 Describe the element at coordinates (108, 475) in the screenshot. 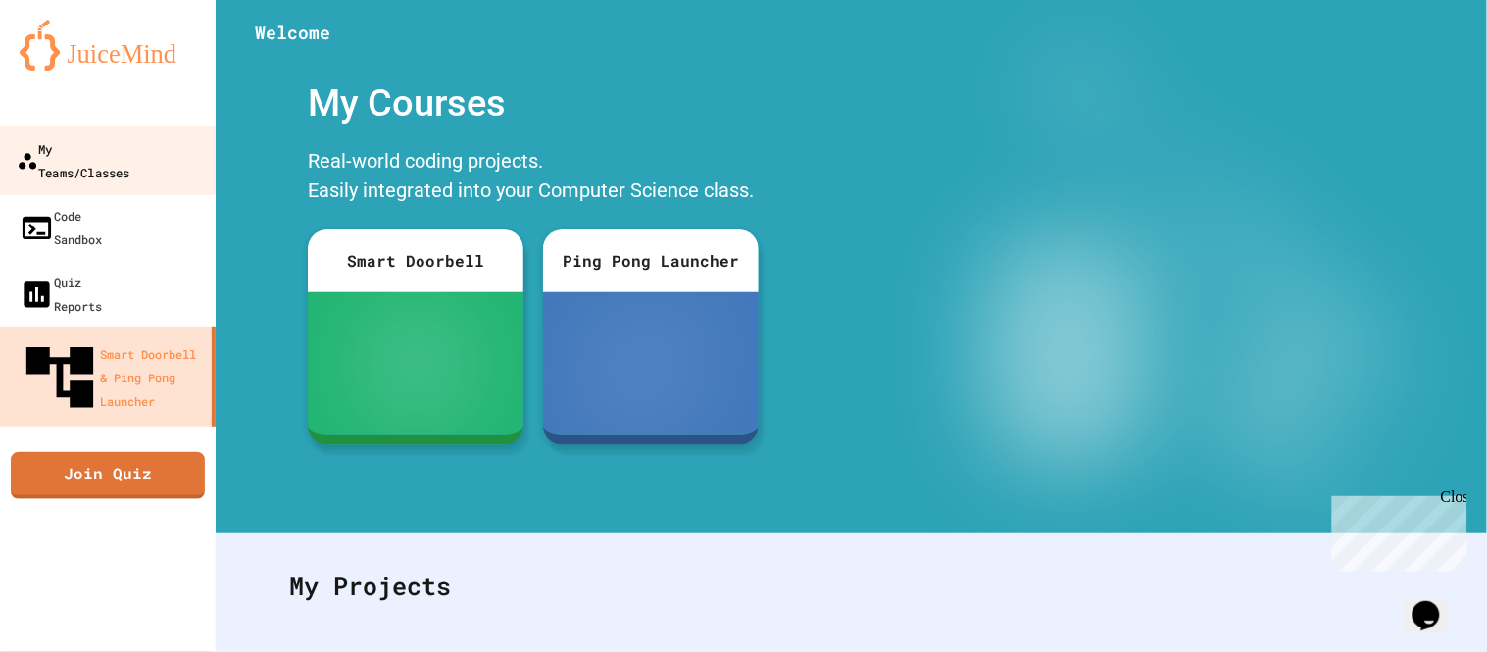

I see `a: Join Quiz` at that location.